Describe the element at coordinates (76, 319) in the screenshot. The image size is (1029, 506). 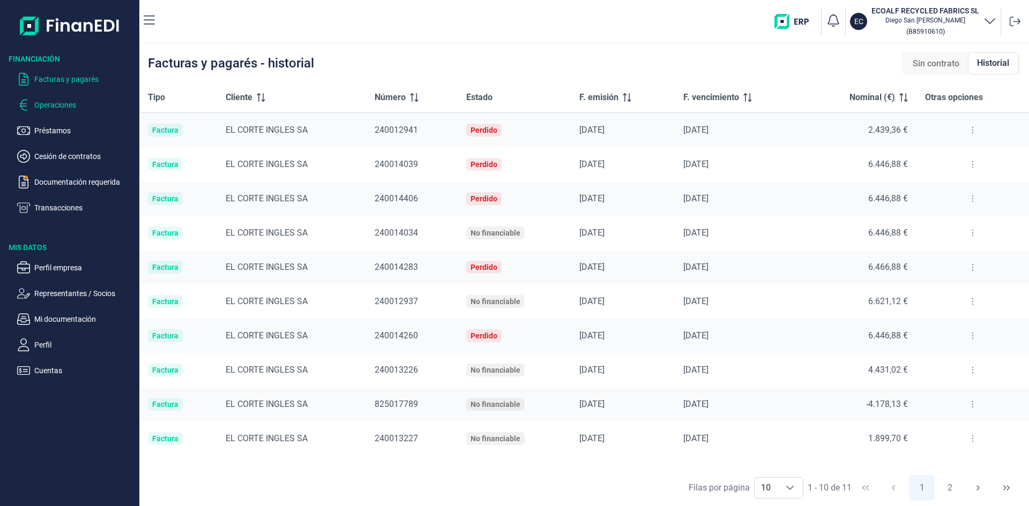
I see `button: Mi documentación` at that location.